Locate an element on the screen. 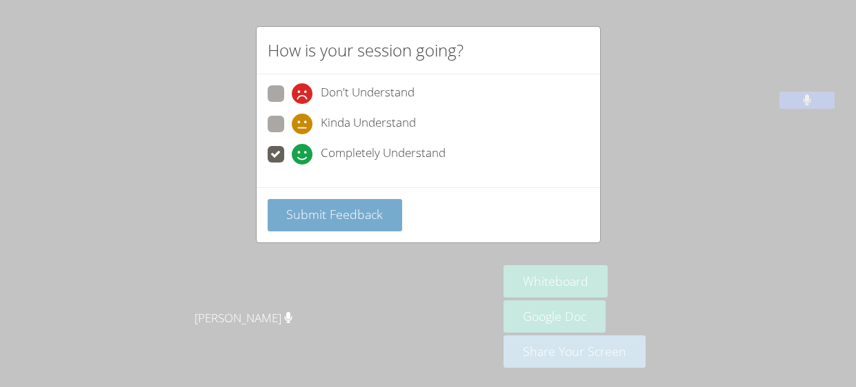 The width and height of the screenshot is (856, 387). h2: How is your session going? is located at coordinates (365, 50).